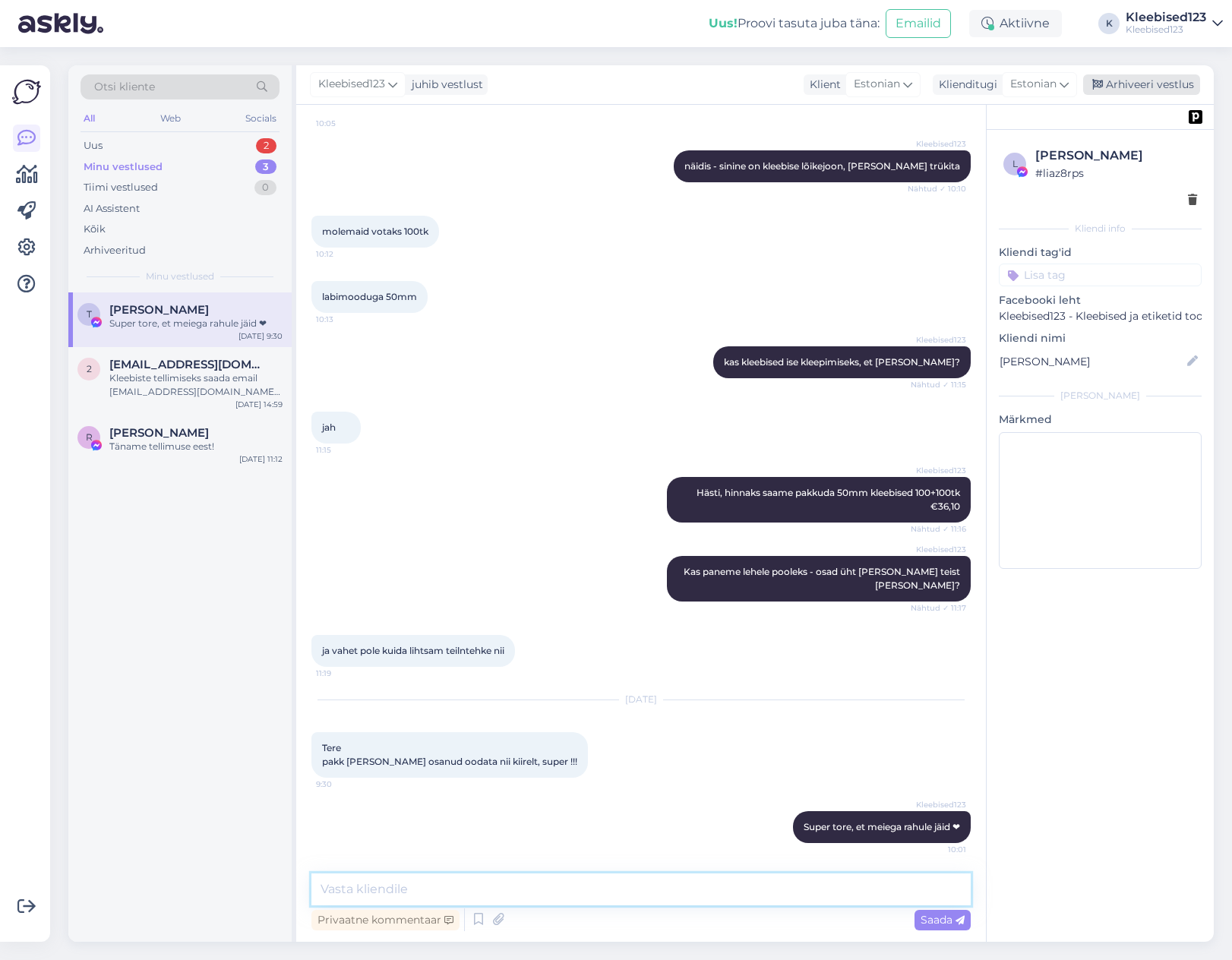 The image size is (1232, 960). What do you see at coordinates (344, 783) in the screenshot?
I see `span: 9:30` at bounding box center [344, 783].